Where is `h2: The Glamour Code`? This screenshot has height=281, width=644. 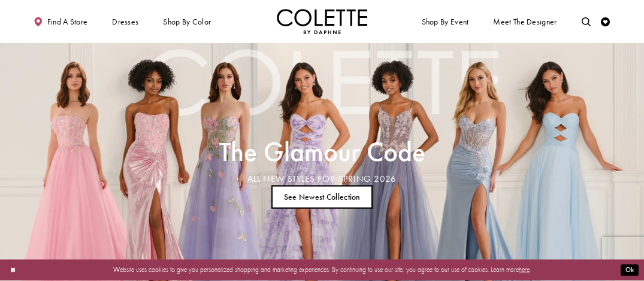 h2: The Glamour Code is located at coordinates (322, 152).